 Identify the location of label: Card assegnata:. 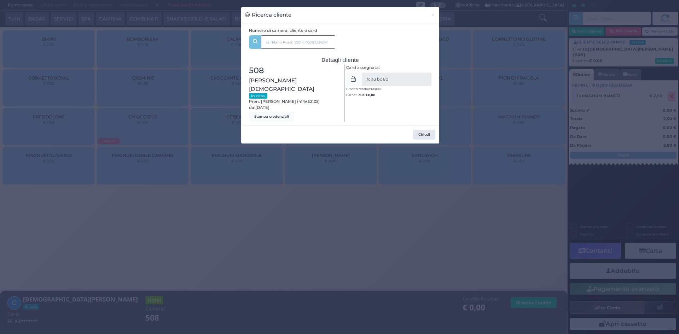
(363, 68).